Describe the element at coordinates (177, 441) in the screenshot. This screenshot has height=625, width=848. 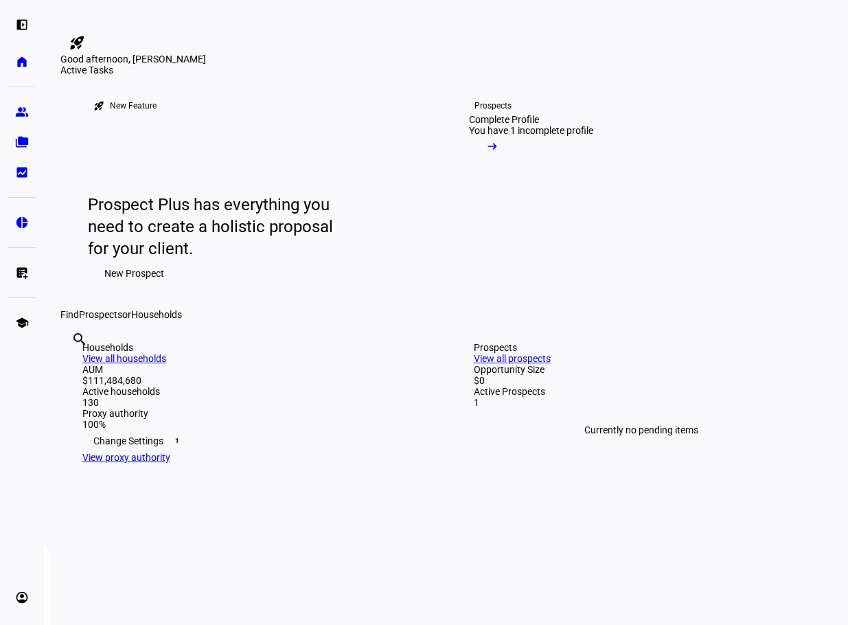
I see `span: 1` at that location.